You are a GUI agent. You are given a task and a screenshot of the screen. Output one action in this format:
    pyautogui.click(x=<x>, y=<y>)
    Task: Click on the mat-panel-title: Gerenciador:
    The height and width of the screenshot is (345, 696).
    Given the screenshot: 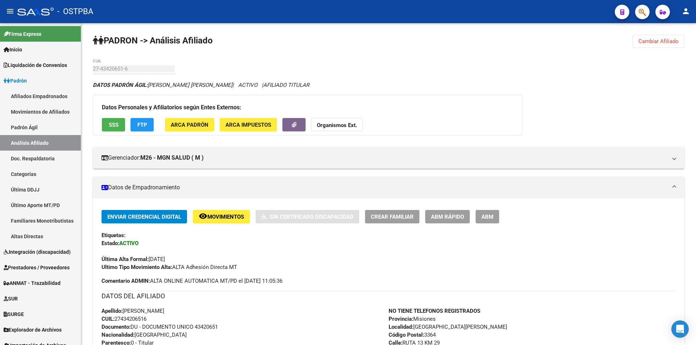 What is the action you would take?
    pyautogui.click(x=384, y=158)
    